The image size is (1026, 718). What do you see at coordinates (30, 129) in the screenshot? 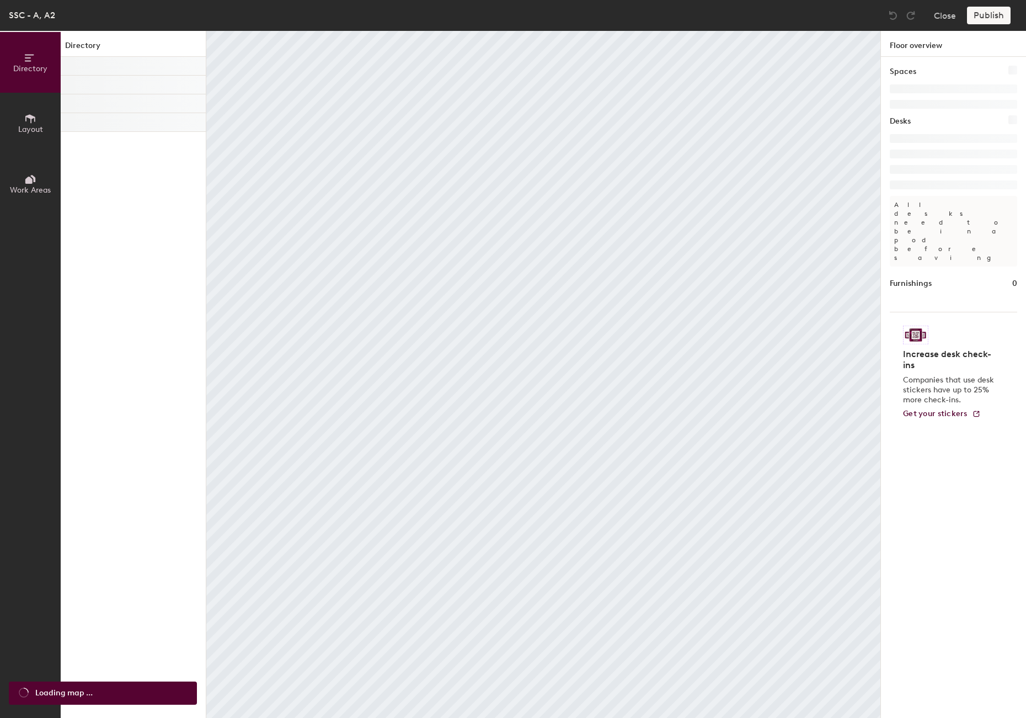
I see `span: Layout` at bounding box center [30, 129].